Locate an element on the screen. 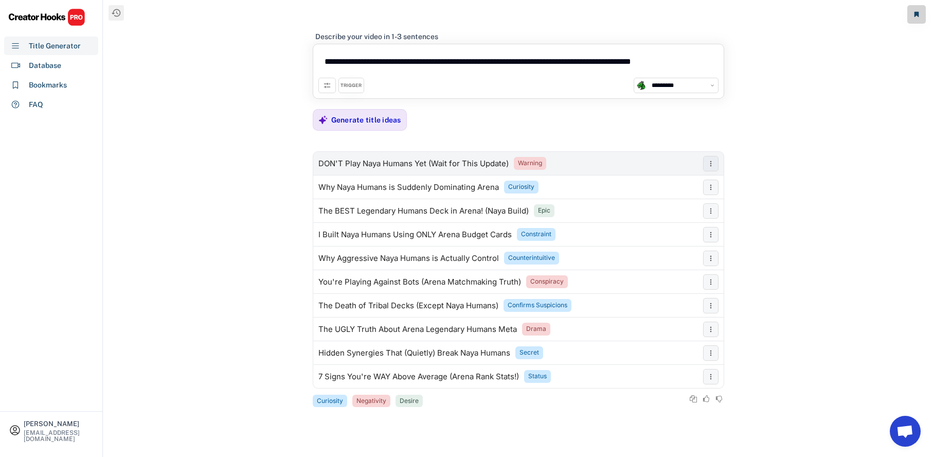 This screenshot has width=933, height=457. img: unnamed.jpg is located at coordinates (641, 85).